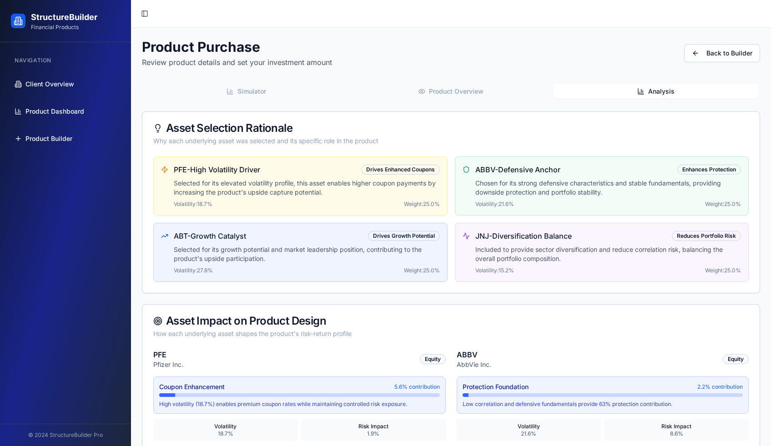  Describe the element at coordinates (456, 91) in the screenshot. I see `span: Product Overview` at that location.